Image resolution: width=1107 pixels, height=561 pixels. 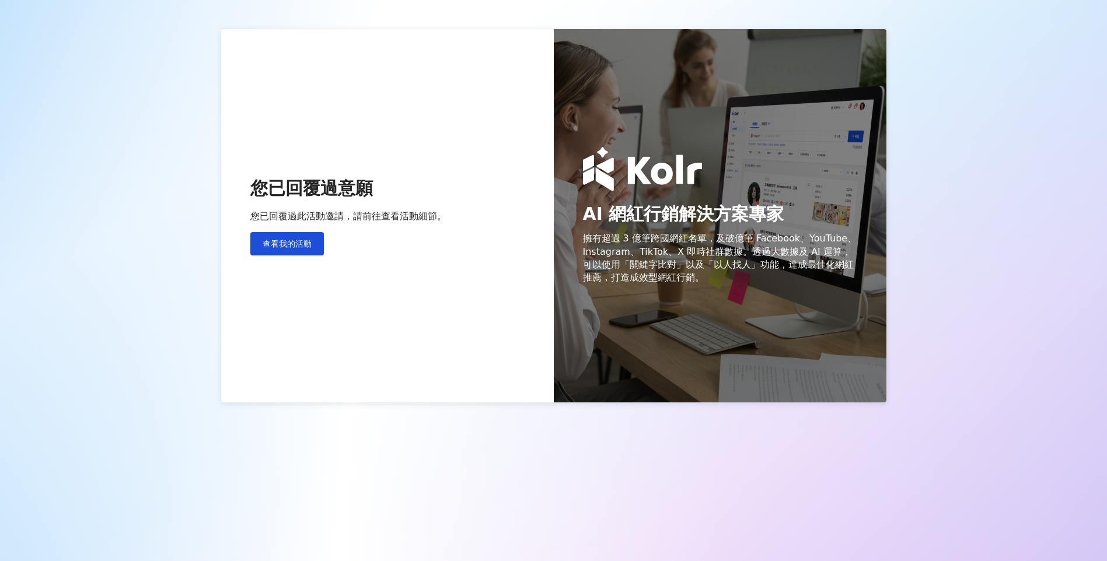 I want to click on span: 查看我的活動, so click(x=287, y=244).